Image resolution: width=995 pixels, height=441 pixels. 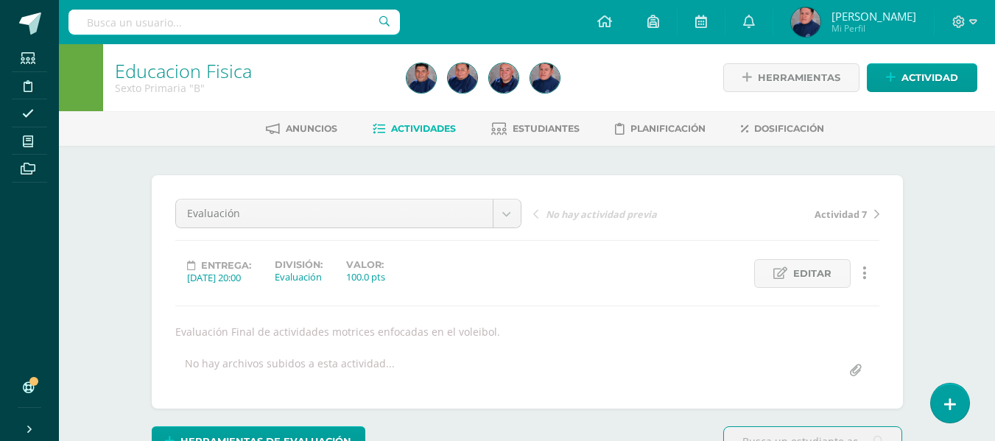 What do you see at coordinates (252, 88) in the screenshot?
I see `div: Sexto Primaria 'B'` at bounding box center [252, 88].